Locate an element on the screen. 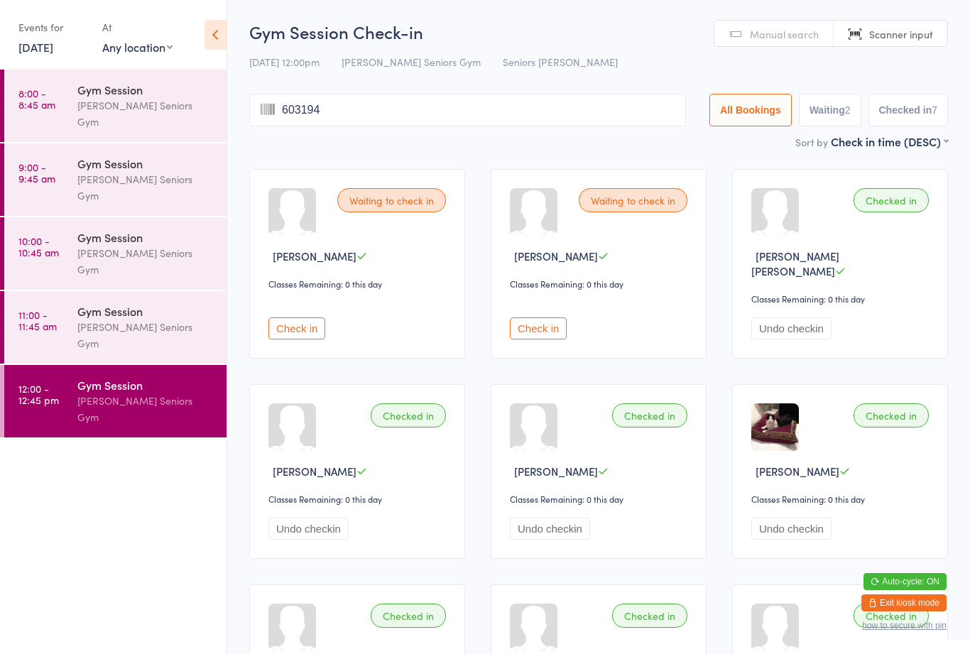  time: 11:00 - 11:45 am is located at coordinates (38, 320).